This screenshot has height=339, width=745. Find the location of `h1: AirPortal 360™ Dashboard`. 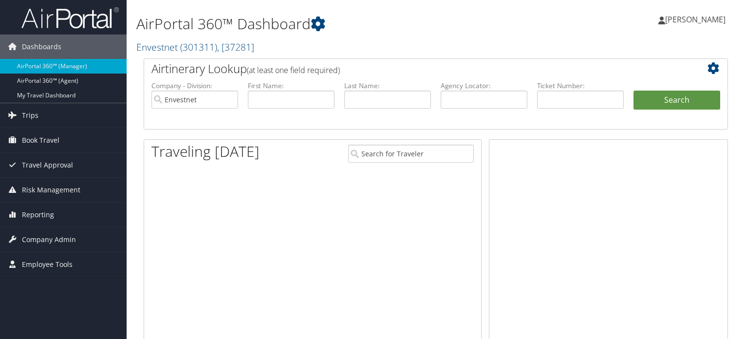

h1: AirPortal 360™ Dashboard is located at coordinates (336, 24).